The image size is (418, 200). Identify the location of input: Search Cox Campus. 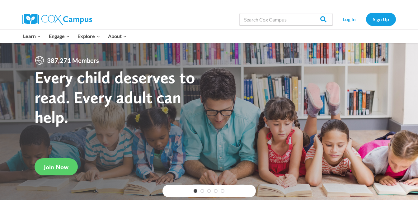
(286, 19).